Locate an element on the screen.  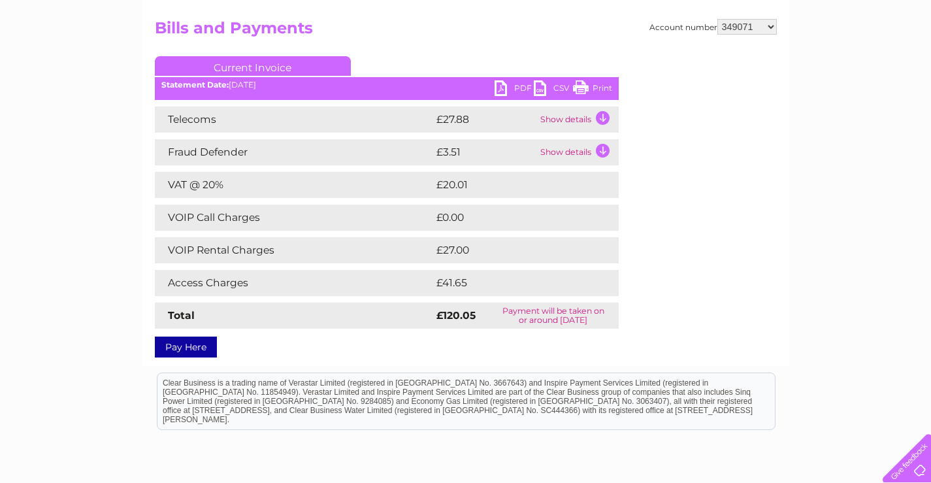
td: £20.01 is located at coordinates (512, 185).